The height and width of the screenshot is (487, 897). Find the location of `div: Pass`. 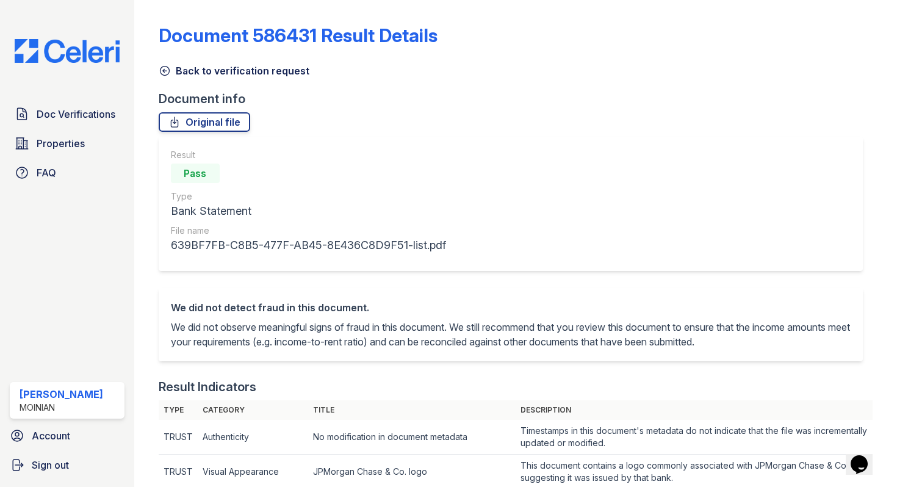

div: Pass is located at coordinates (195, 173).